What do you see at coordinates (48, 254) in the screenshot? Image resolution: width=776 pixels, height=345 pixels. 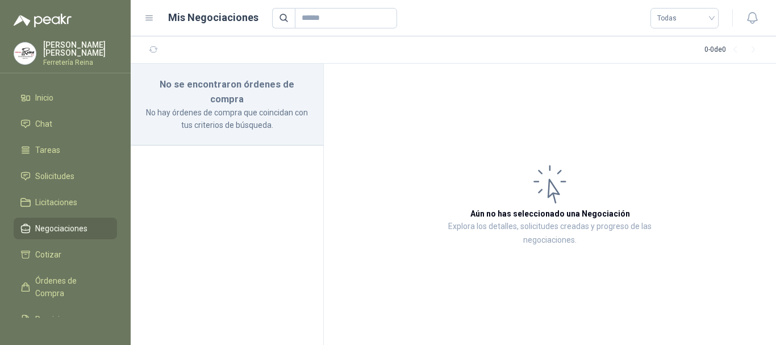 I see `span: Cotizar` at bounding box center [48, 254].